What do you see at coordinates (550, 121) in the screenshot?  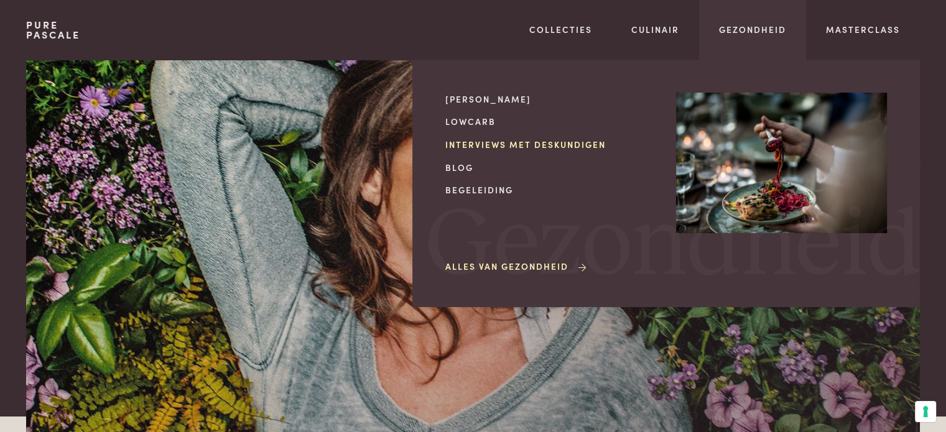 I see `a: Lowcarb` at bounding box center [550, 121].